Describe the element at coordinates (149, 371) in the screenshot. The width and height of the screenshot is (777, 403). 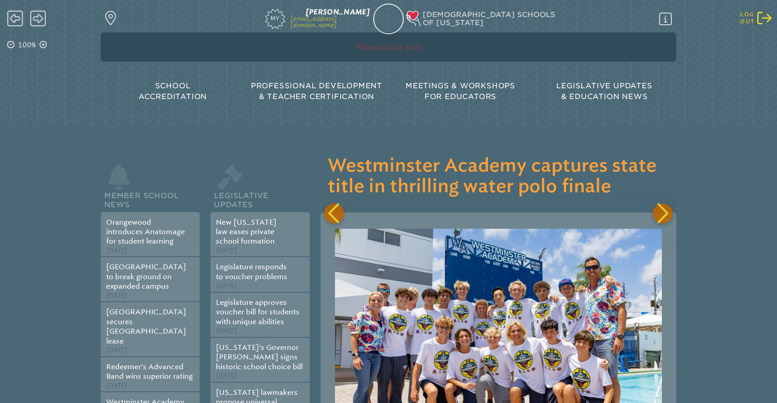
I see `a: Redeemer’s Advanced Band wins superior rating` at that location.